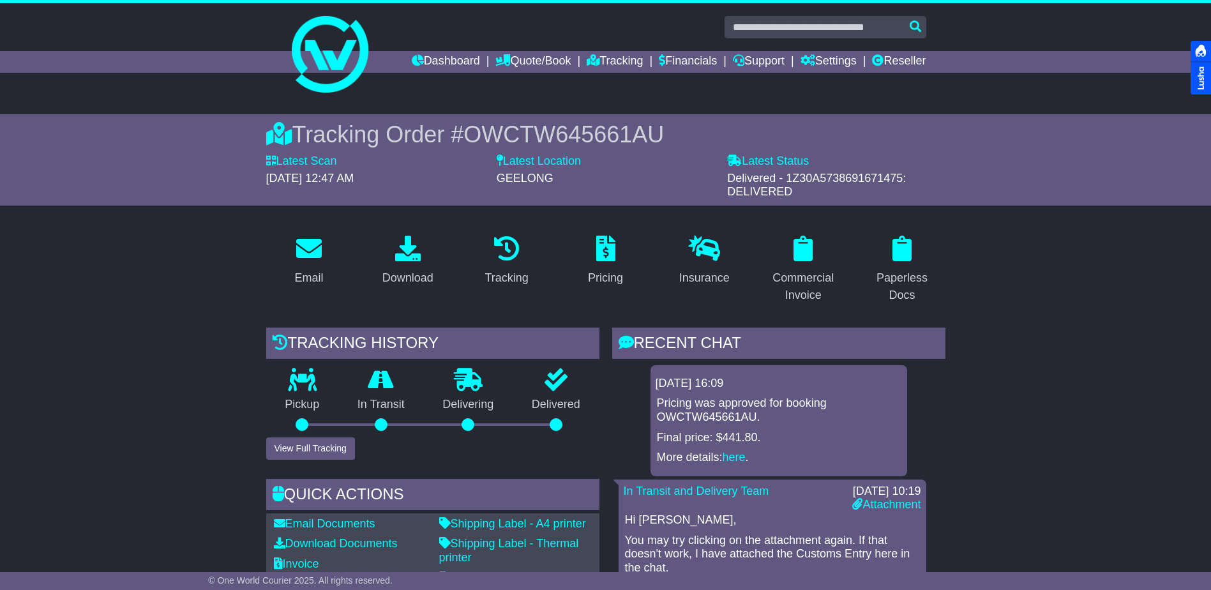 This screenshot has height=590, width=1211. Describe the element at coordinates (779, 345) in the screenshot. I see `div: RECENT CHAT` at that location.